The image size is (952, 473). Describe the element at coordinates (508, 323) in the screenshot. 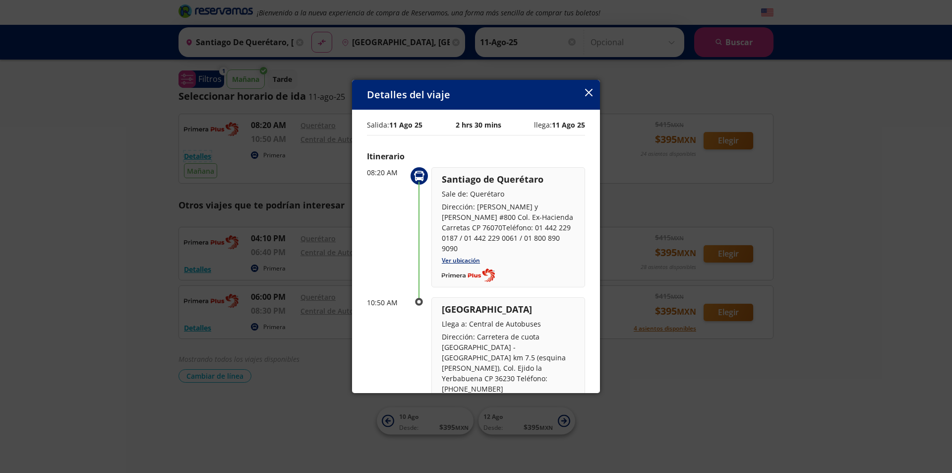

I see `p: Llega a: Central de Autobuses` at that location.